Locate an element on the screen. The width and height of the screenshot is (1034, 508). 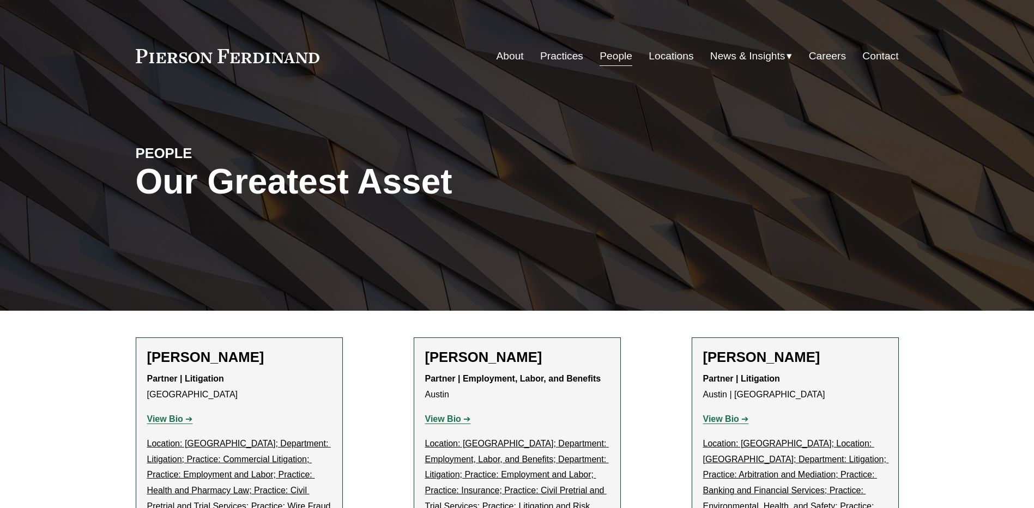
a: folder dropdown is located at coordinates (751, 56).